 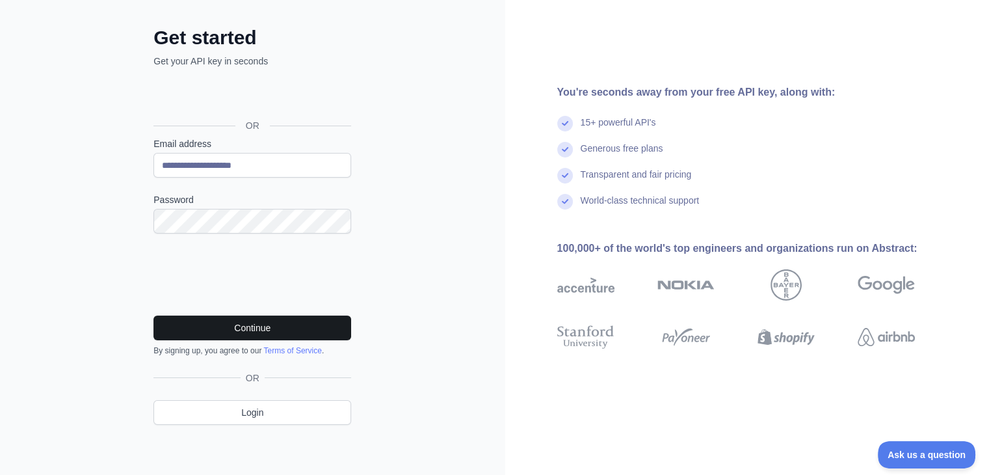 I want to click on div: Generous free plans, so click(x=622, y=155).